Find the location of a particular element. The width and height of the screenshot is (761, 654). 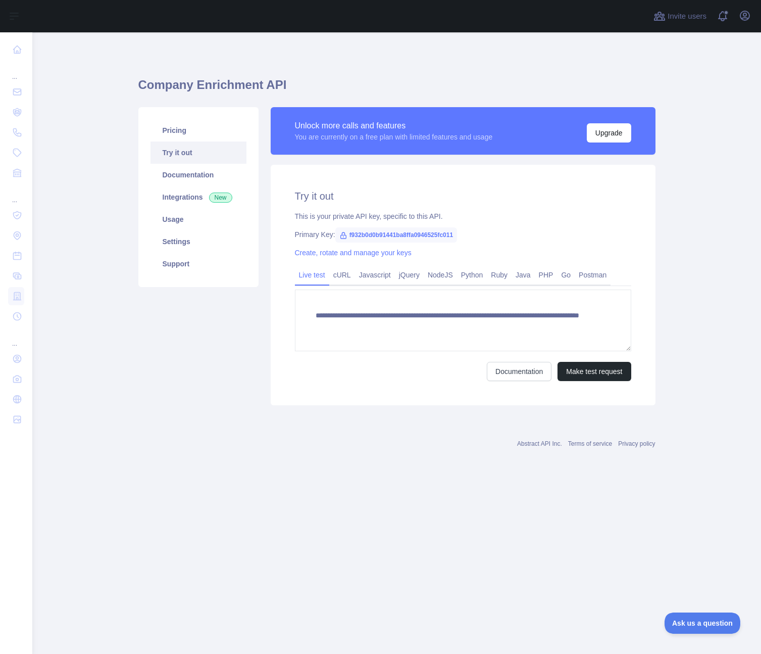

a: jQuery is located at coordinates (409, 275).